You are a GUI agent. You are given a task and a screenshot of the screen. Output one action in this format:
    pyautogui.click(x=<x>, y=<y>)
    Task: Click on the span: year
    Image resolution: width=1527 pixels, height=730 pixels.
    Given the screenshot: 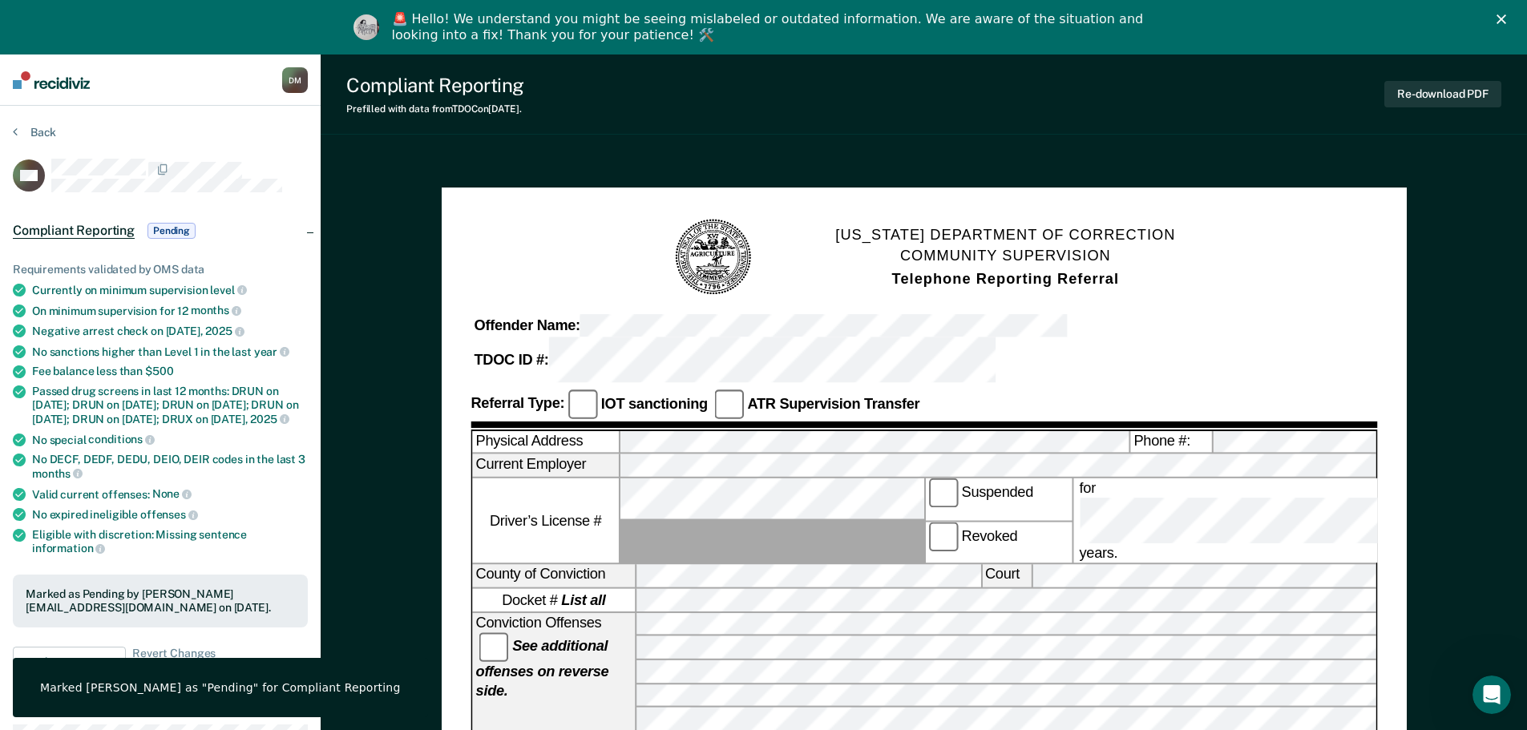 What is the action you would take?
    pyautogui.click(x=272, y=352)
    